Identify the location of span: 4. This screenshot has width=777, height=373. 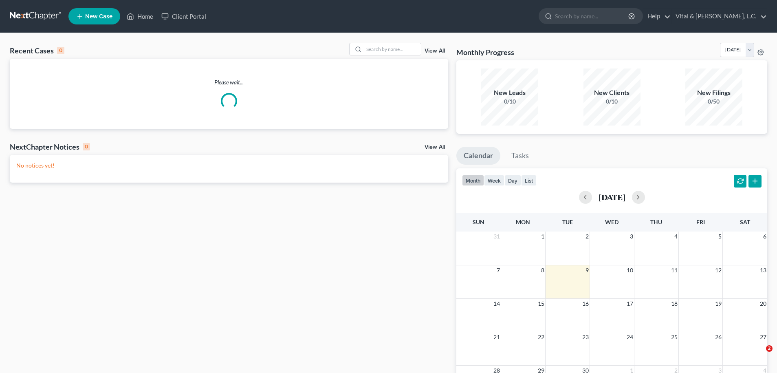
(676, 236).